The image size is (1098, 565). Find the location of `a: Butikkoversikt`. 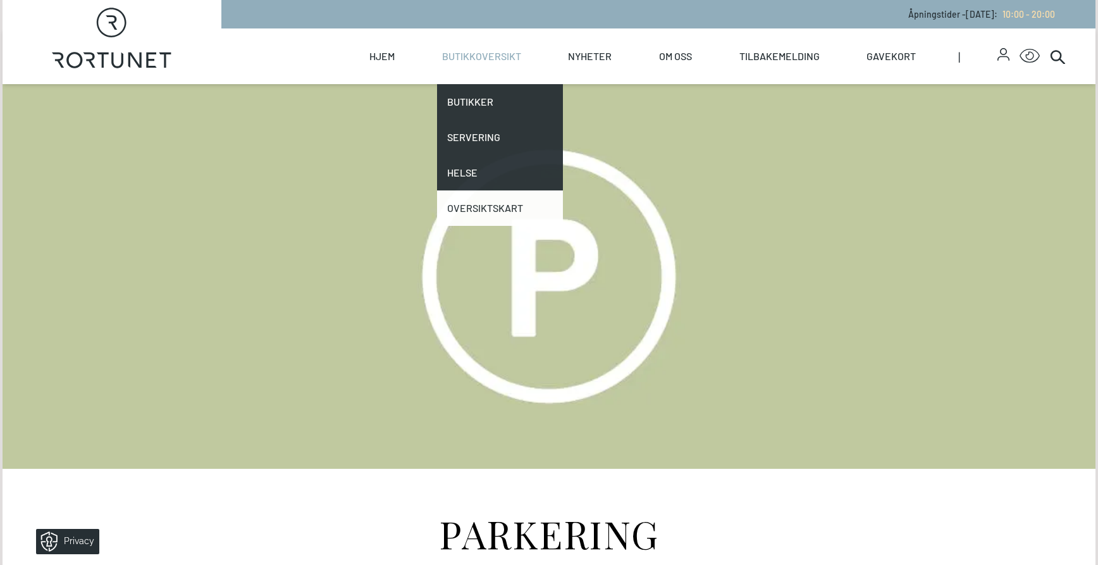

a: Butikkoversikt is located at coordinates (481, 56).